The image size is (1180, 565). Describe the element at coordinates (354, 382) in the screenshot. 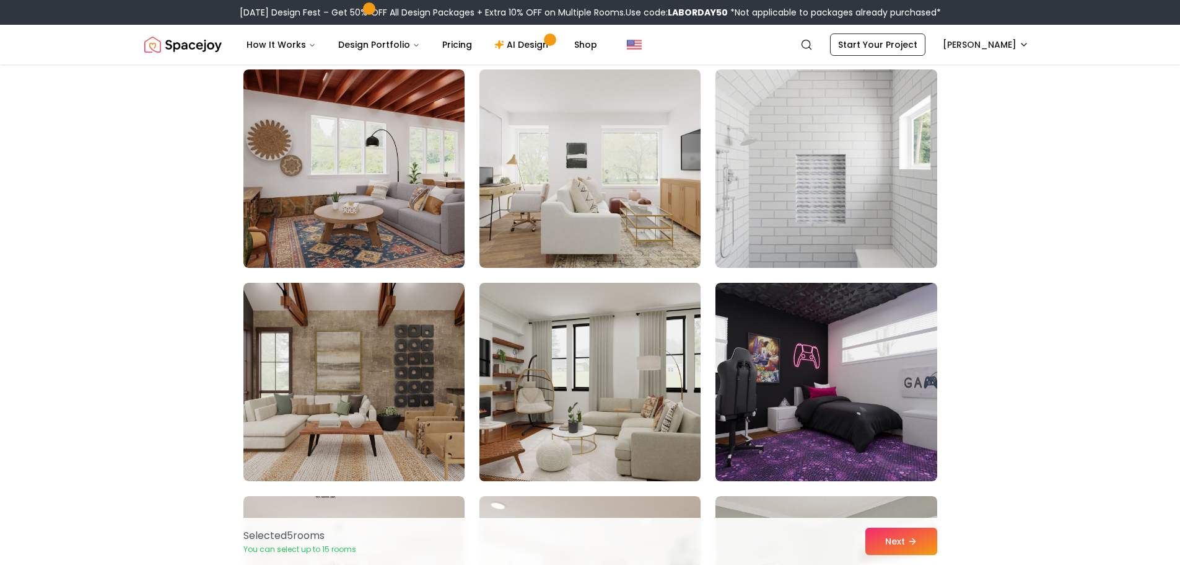

I see `img: Room room-34` at that location.